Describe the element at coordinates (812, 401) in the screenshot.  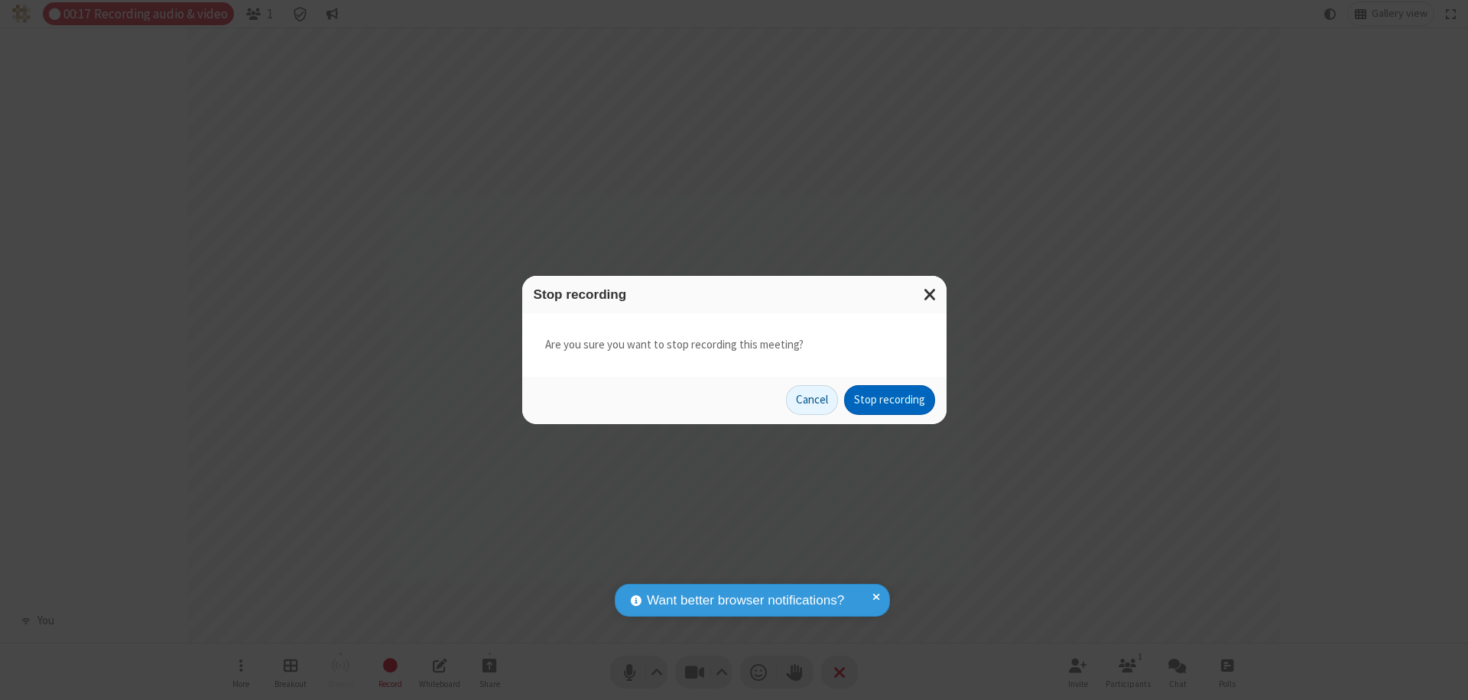
I see `button: Cancel` at that location.